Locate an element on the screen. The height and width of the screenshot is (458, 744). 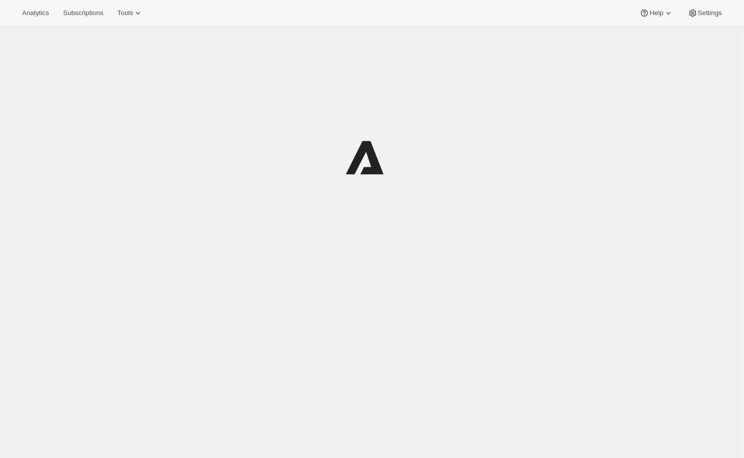
span: Analytics is located at coordinates (35, 13).